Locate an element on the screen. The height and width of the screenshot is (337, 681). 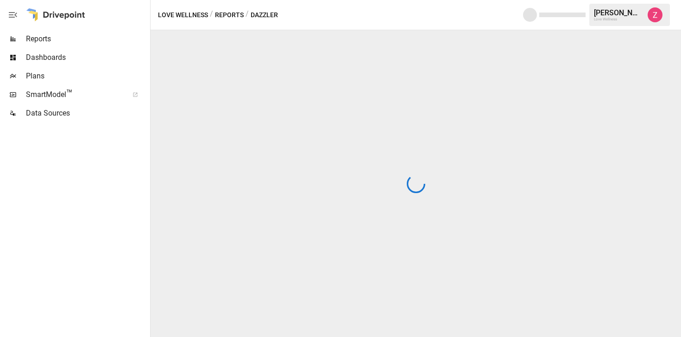
button: Zoe Keller is located at coordinates (655, 15).